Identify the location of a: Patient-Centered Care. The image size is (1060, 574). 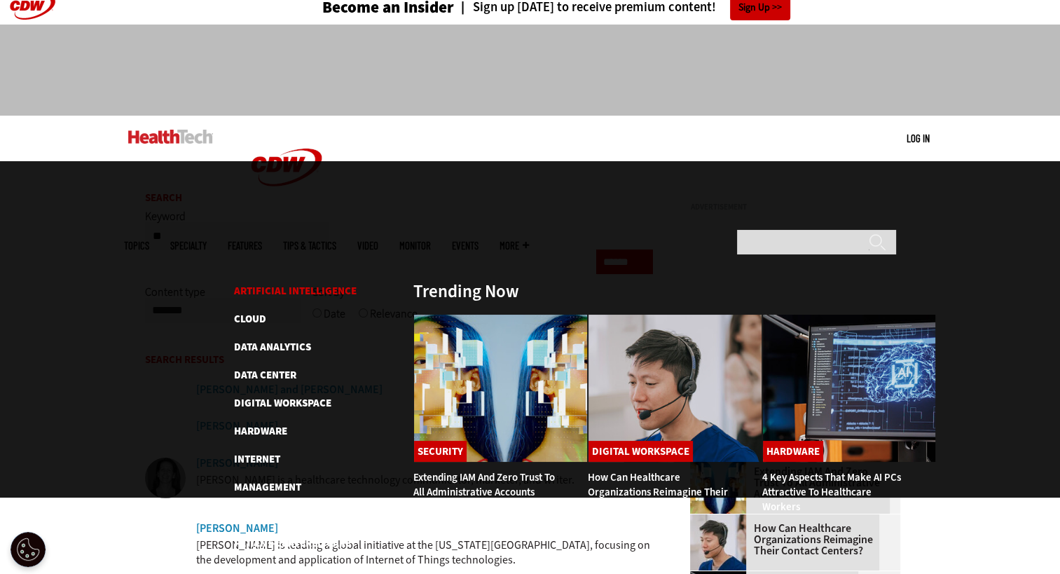
(292, 543).